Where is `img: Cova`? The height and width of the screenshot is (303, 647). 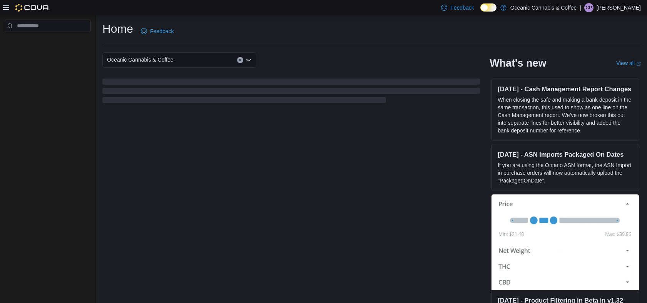
img: Cova is located at coordinates (32, 8).